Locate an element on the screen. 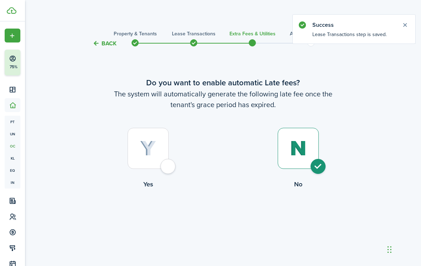  a: oc is located at coordinates (13, 146).